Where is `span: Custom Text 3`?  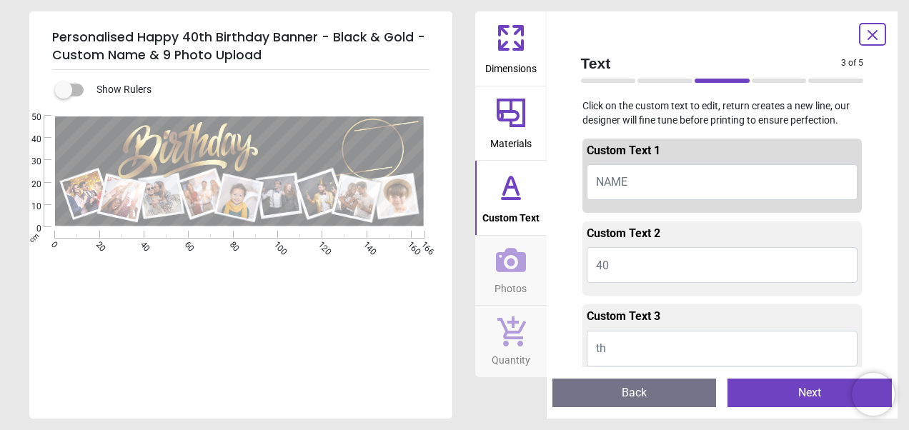 span: Custom Text 3 is located at coordinates (623, 316).